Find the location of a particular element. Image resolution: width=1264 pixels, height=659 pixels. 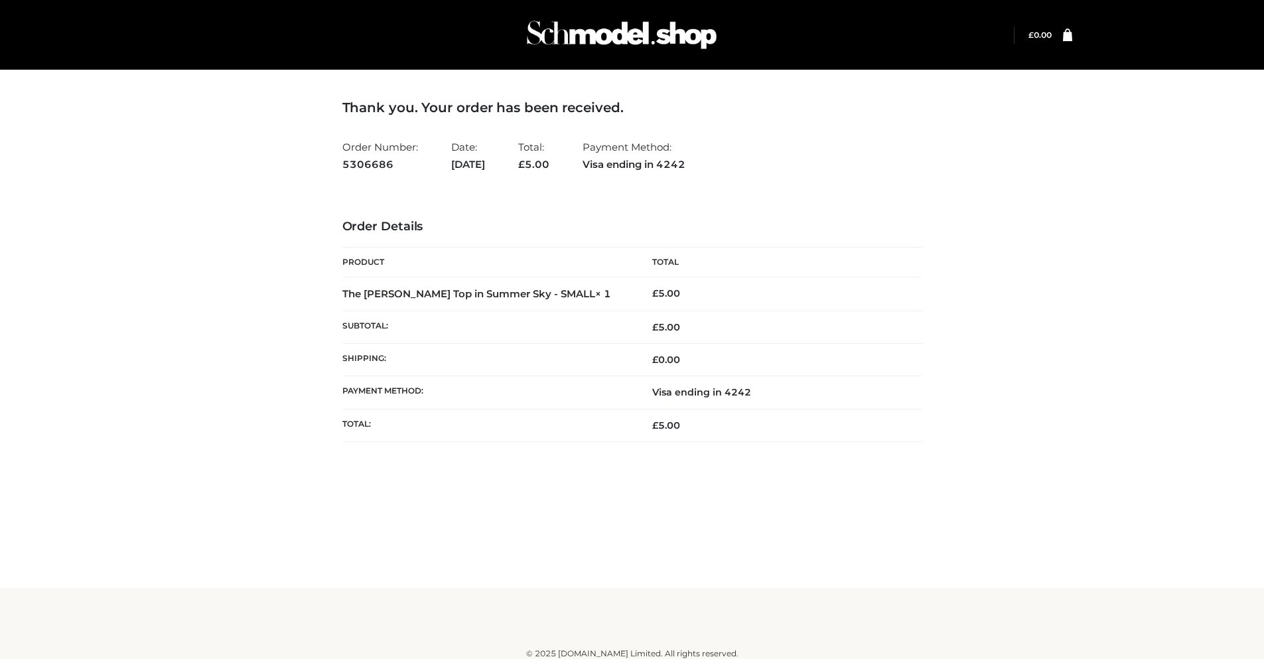

strong: Visa ending in 4242 is located at coordinates (634, 165).